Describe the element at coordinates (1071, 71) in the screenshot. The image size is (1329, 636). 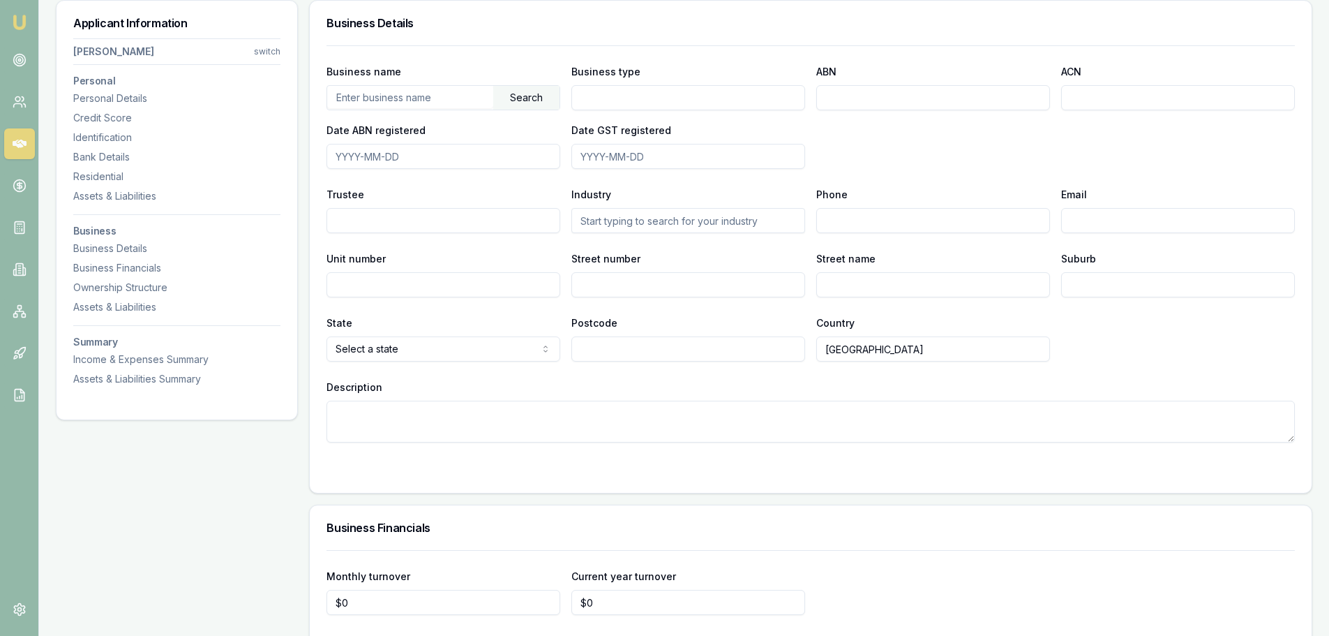
I see `label: ACN` at that location.